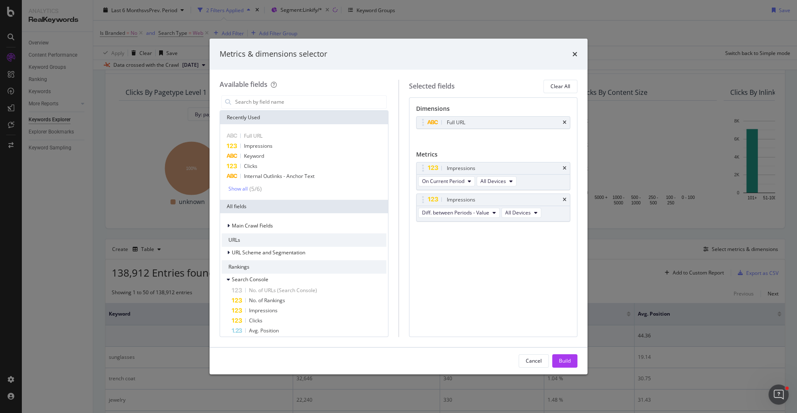  What do you see at coordinates (255, 189) in the screenshot?
I see `div: ( 5 / 6 )` at bounding box center [255, 189].